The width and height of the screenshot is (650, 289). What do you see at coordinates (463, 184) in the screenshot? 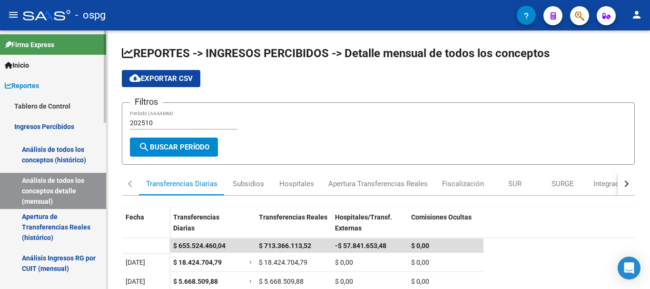
I see `div: Fiscalización` at bounding box center [463, 184].